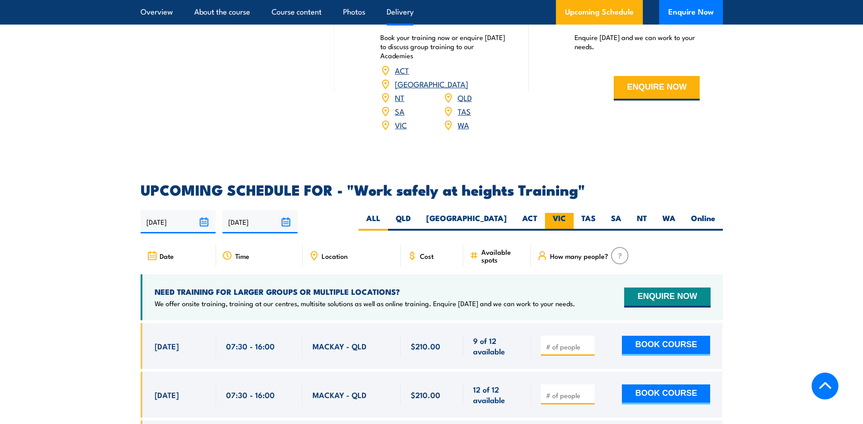 The height and width of the screenshot is (424, 863). What do you see at coordinates (260, 221) in the screenshot?
I see `input: To date` at bounding box center [260, 221].